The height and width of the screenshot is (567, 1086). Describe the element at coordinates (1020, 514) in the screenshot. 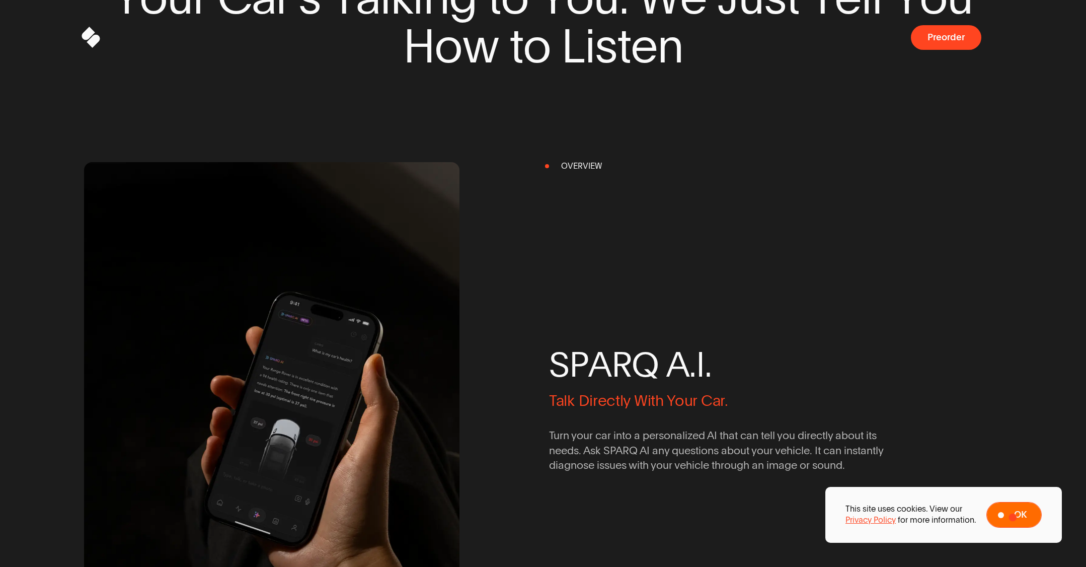

I see `span: Ok` at that location.